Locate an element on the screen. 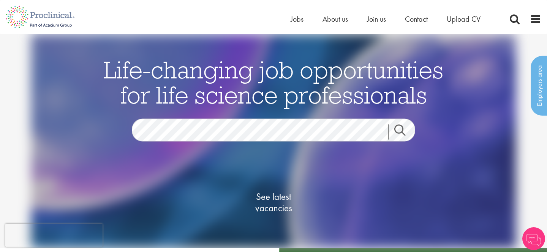  a: Job search submit button is located at coordinates (405, 132).